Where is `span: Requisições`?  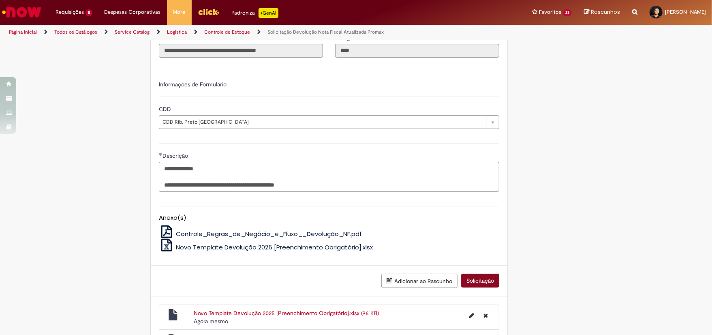 span: Requisições is located at coordinates (70, 12).